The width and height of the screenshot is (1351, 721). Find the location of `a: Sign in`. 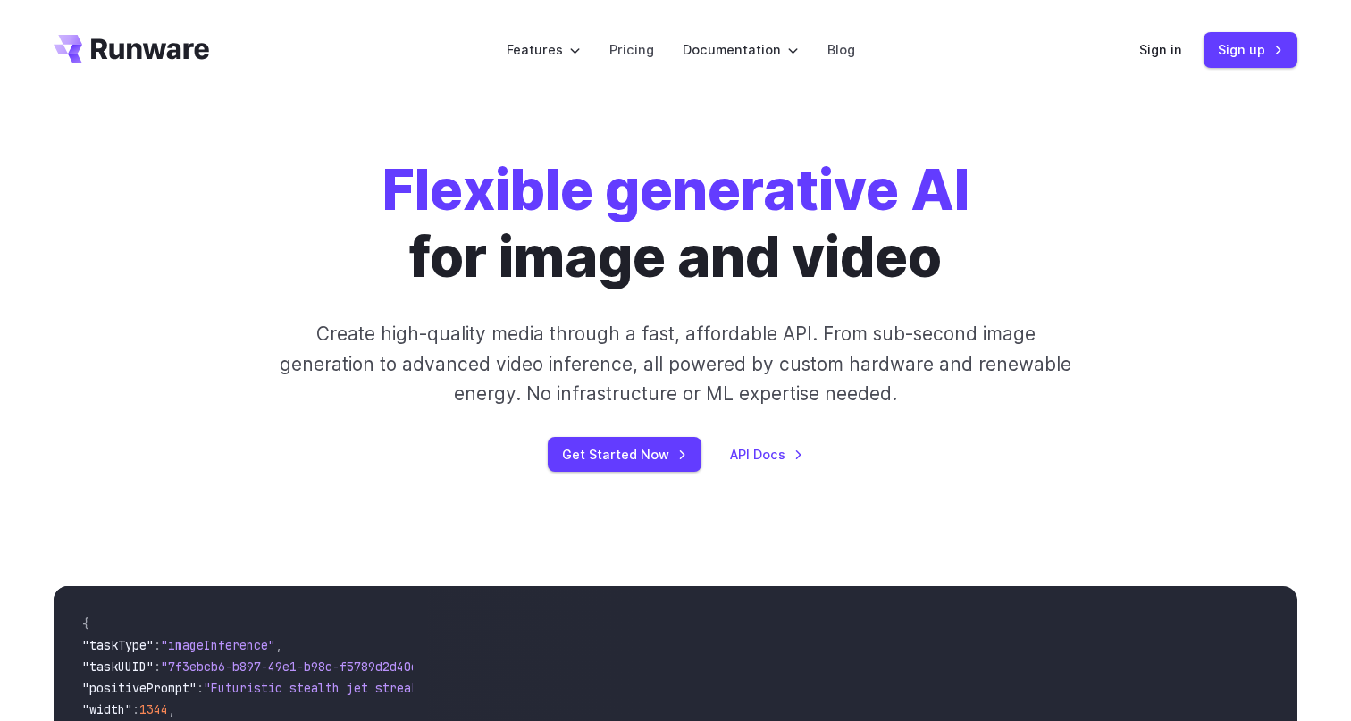

a: Sign in is located at coordinates (1161, 49).